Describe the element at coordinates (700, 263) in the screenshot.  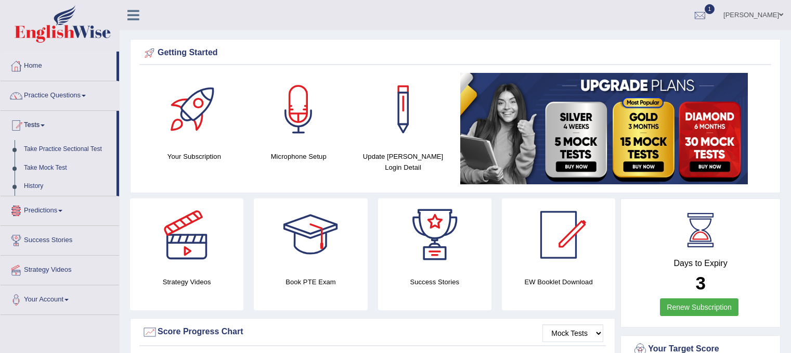
I see `h4: Days to Expiry` at that location.